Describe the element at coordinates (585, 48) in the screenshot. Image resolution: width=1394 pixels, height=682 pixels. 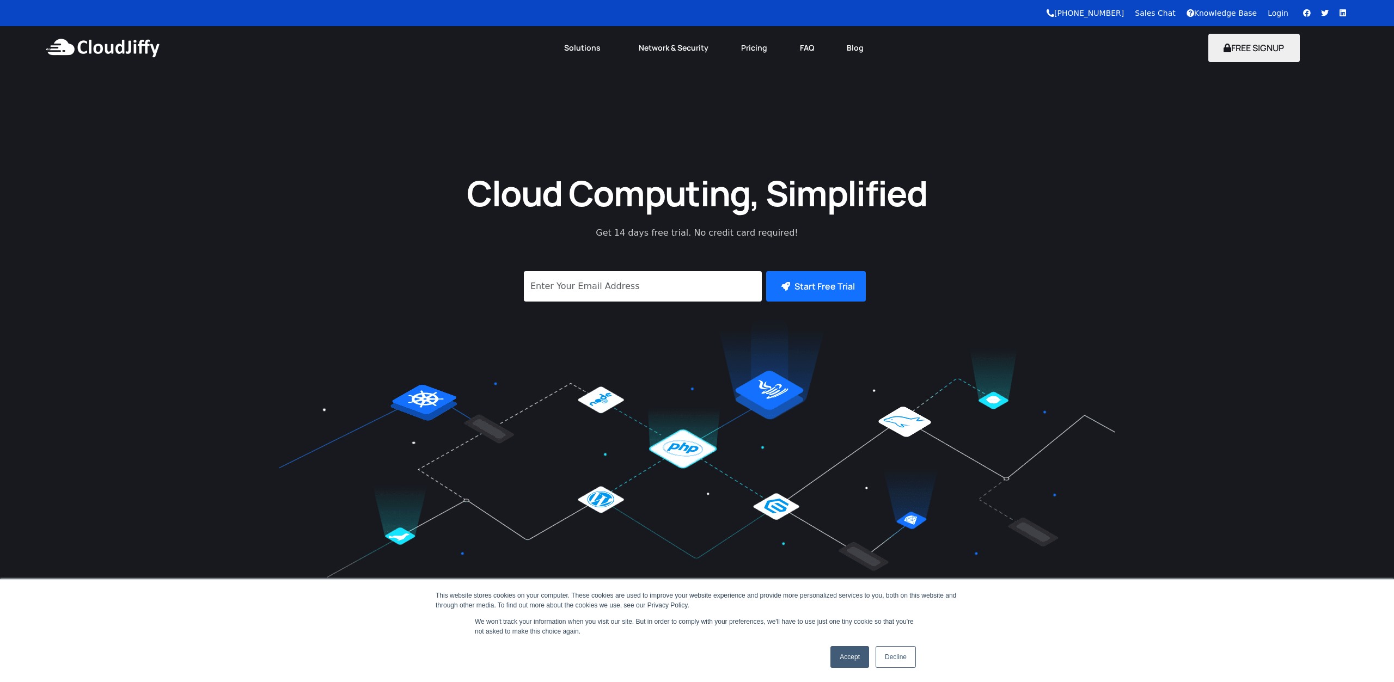
I see `a: Solutions` at that location.